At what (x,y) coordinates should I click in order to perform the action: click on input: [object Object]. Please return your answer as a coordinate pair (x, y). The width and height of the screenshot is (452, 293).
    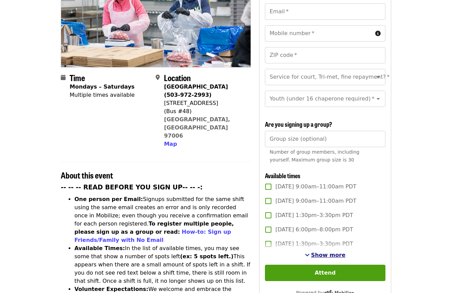
    Looking at the image, I should click on (325, 139).